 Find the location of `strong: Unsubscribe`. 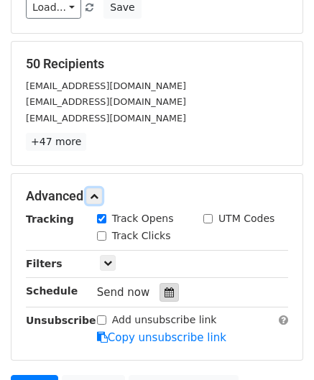

strong: Unsubscribe is located at coordinates (61, 320).